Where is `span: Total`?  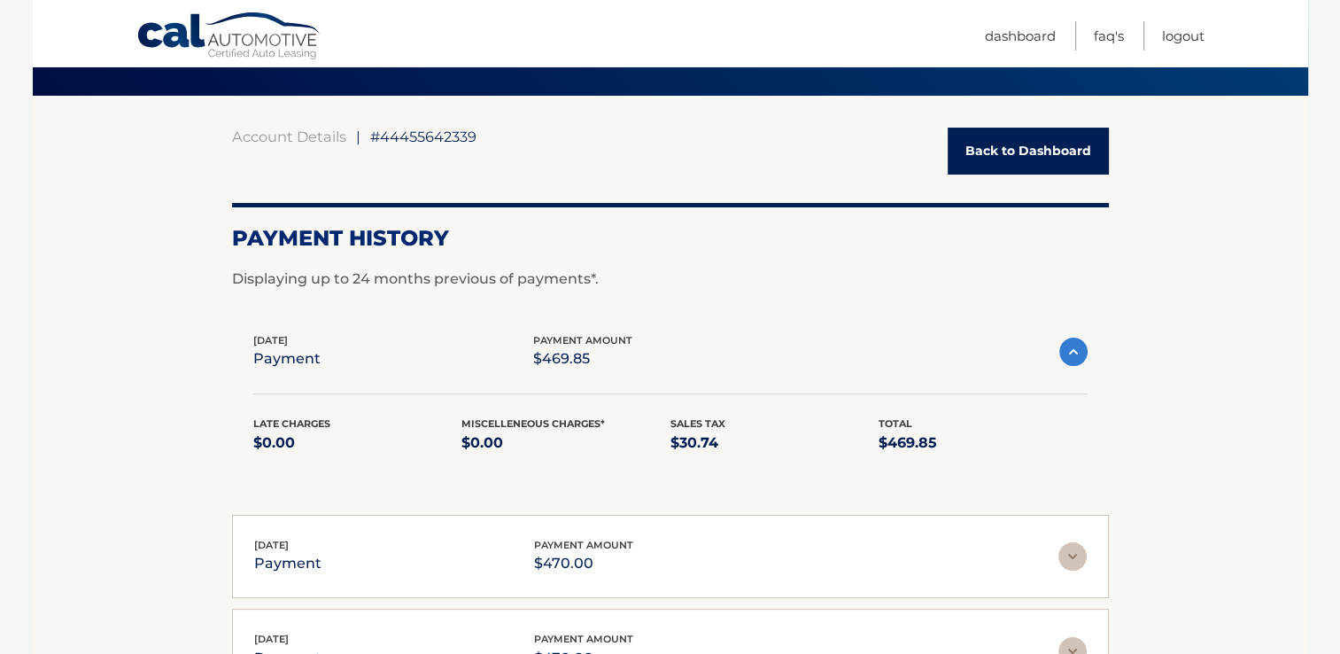 span: Total is located at coordinates (895, 423).